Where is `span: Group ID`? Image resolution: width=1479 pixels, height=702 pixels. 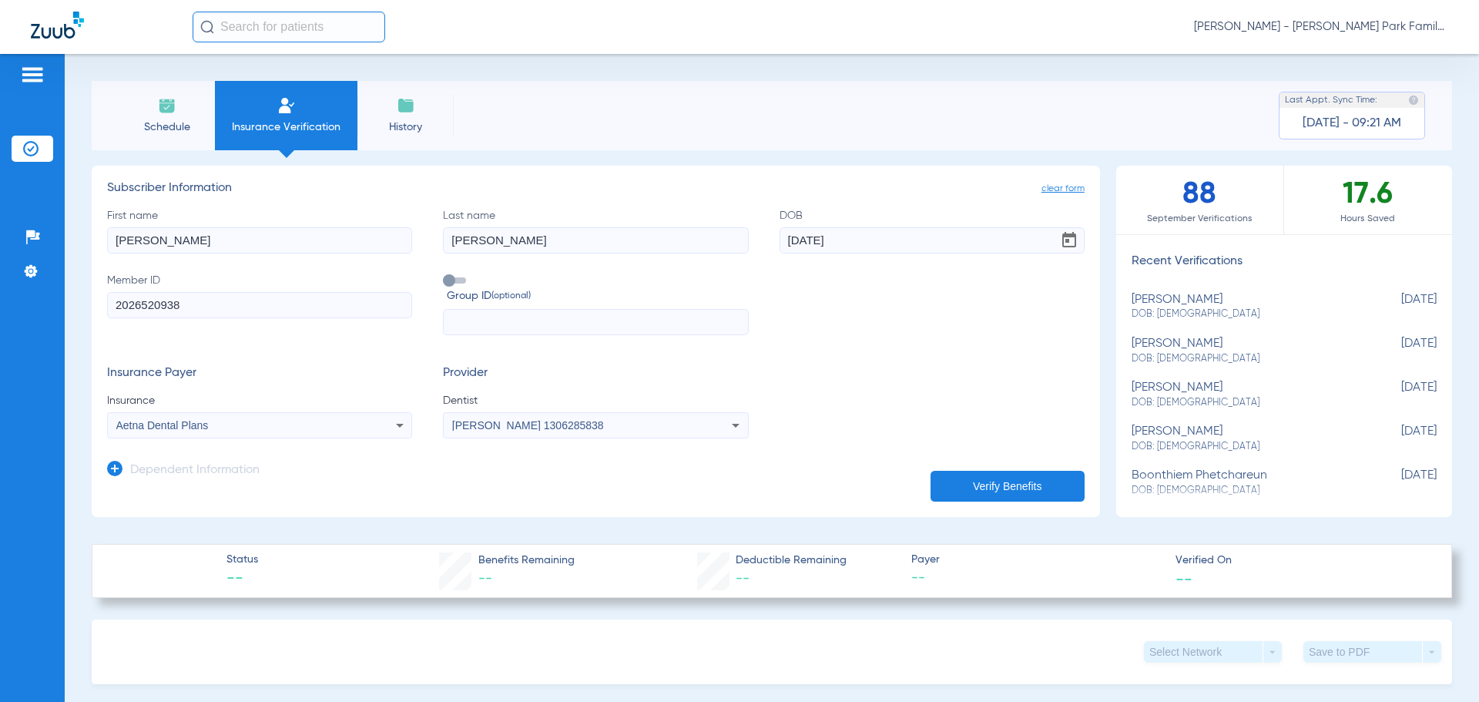 span: Group ID is located at coordinates (597, 296).